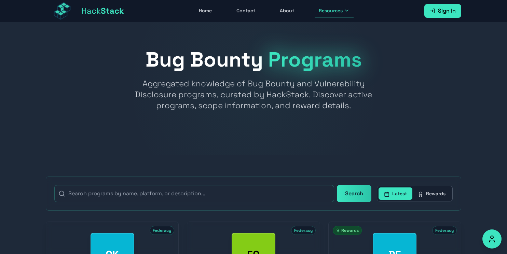  Describe the element at coordinates (492, 239) in the screenshot. I see `button: Accessibility Options` at that location.